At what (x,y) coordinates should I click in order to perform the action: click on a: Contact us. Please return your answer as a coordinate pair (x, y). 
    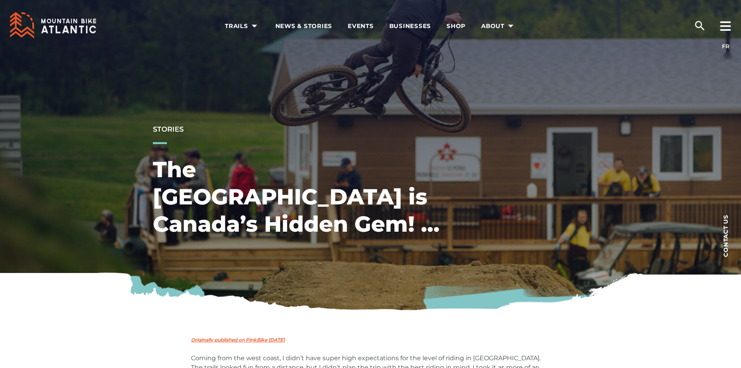
    Looking at the image, I should click on (726, 235).